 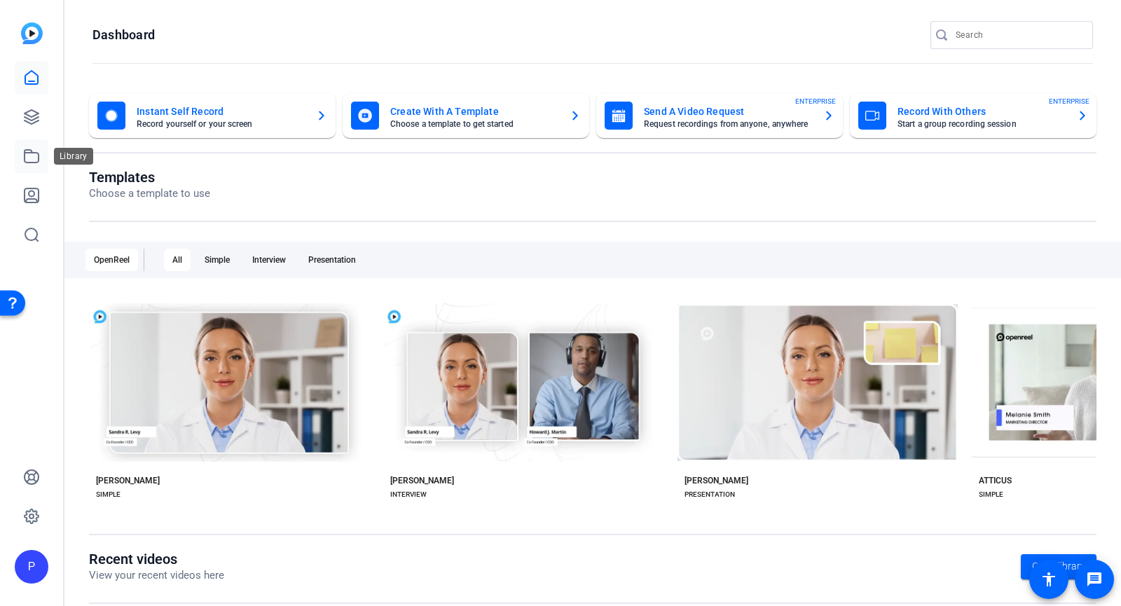 I want to click on h1: Templates, so click(x=149, y=177).